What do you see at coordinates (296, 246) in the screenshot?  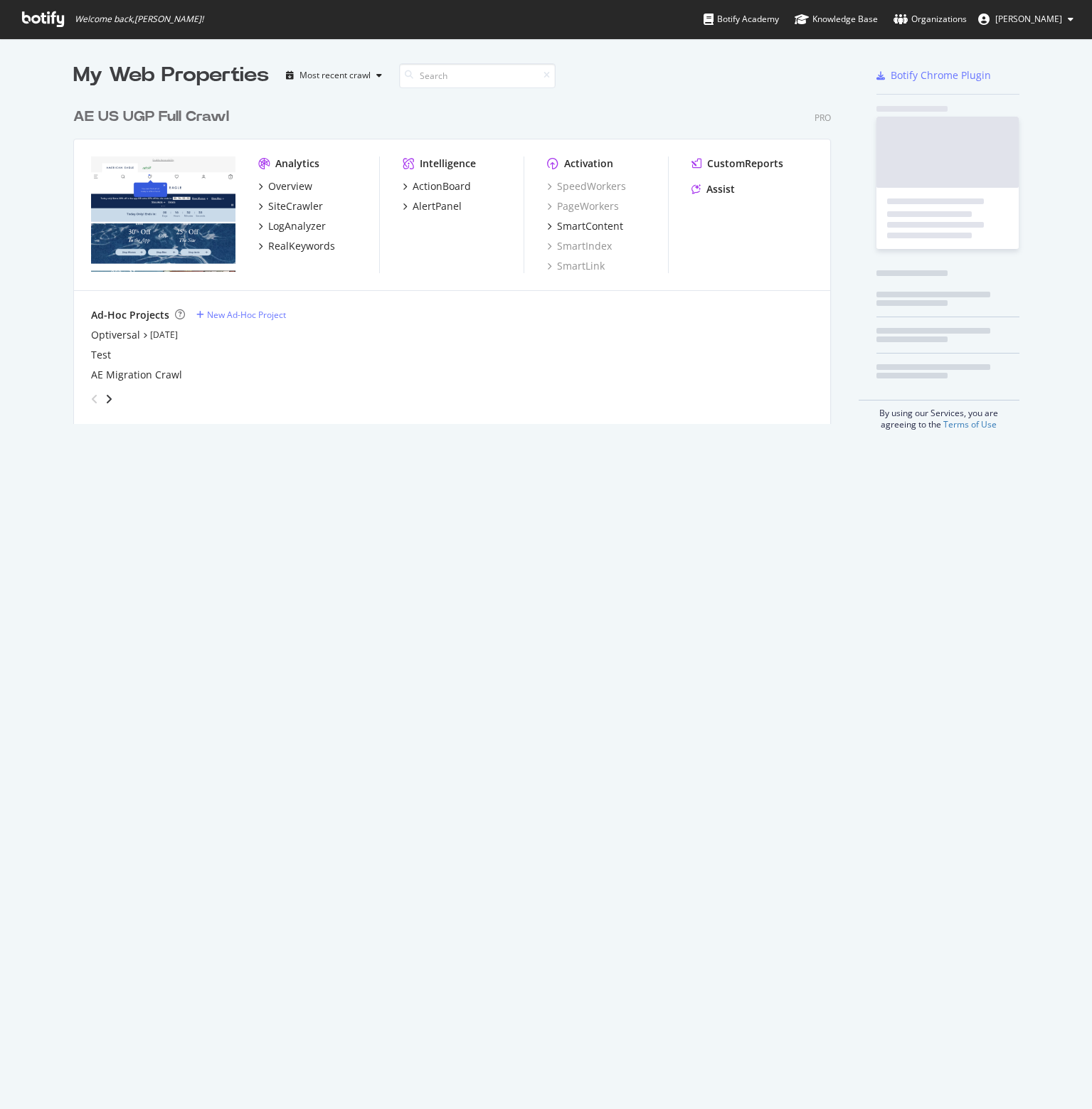 I see `a: RealKeywords` at bounding box center [296, 246].